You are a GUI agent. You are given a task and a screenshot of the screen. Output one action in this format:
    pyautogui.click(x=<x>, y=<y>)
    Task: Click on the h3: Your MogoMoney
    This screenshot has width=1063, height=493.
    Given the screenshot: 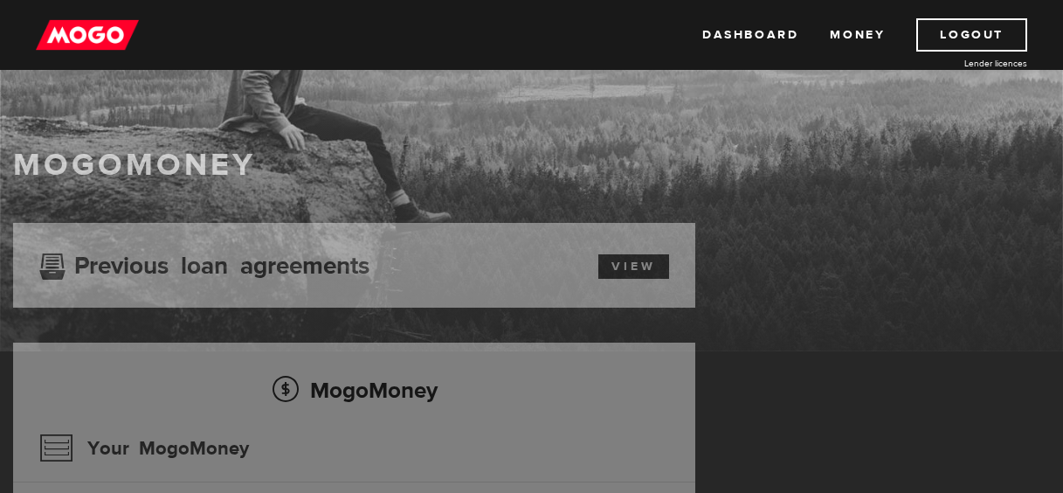 What is the action you would take?
    pyautogui.click(x=144, y=448)
    